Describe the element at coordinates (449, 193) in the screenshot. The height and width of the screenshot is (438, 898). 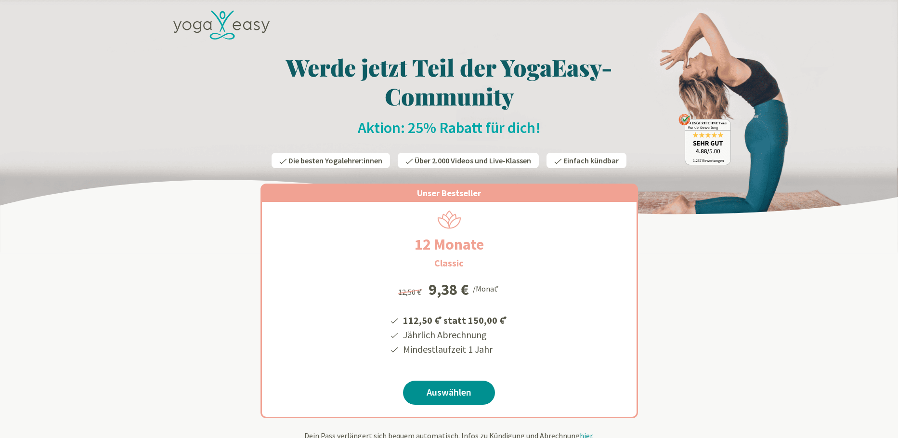
I see `span: Unser Bestseller` at that location.